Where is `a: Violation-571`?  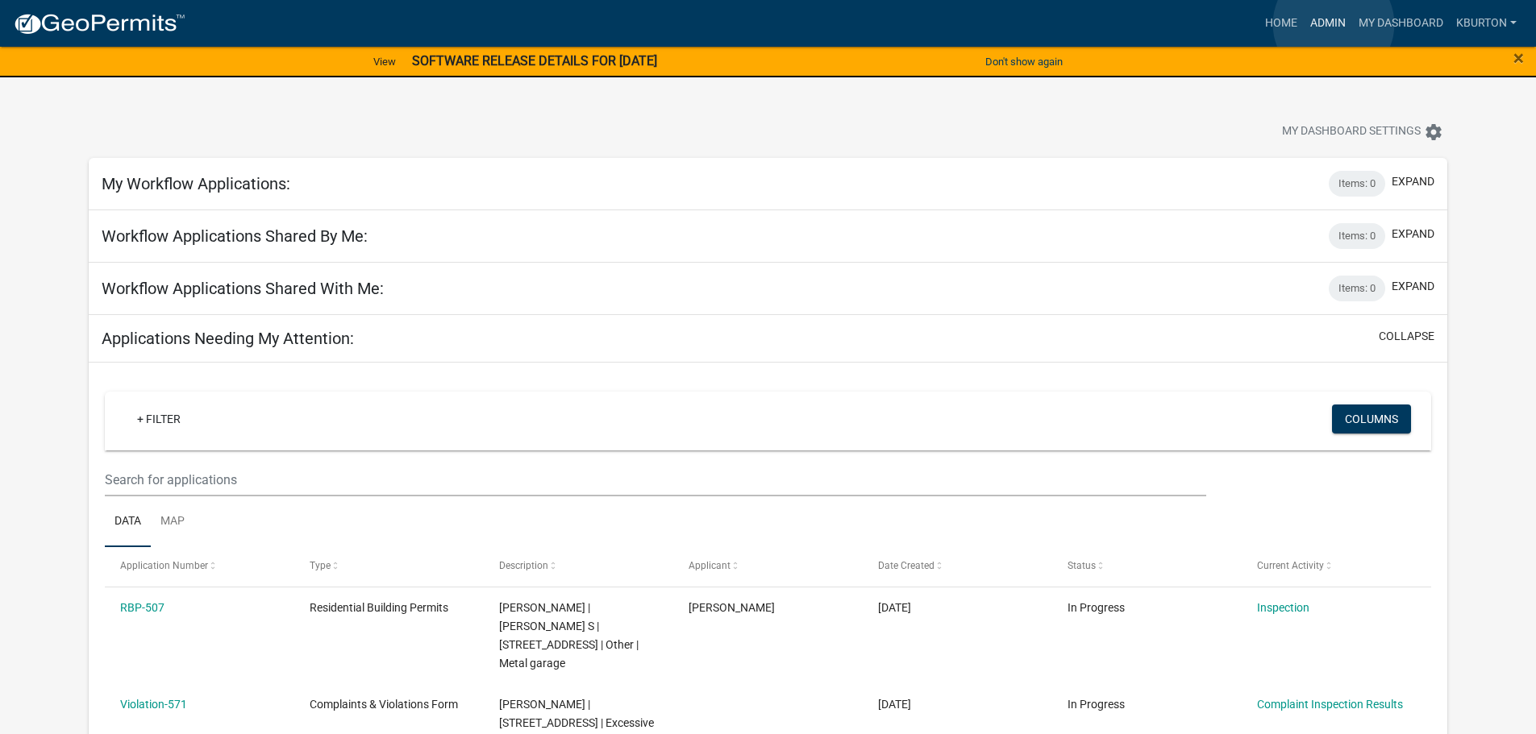
a: Violation-571 is located at coordinates (153, 704).